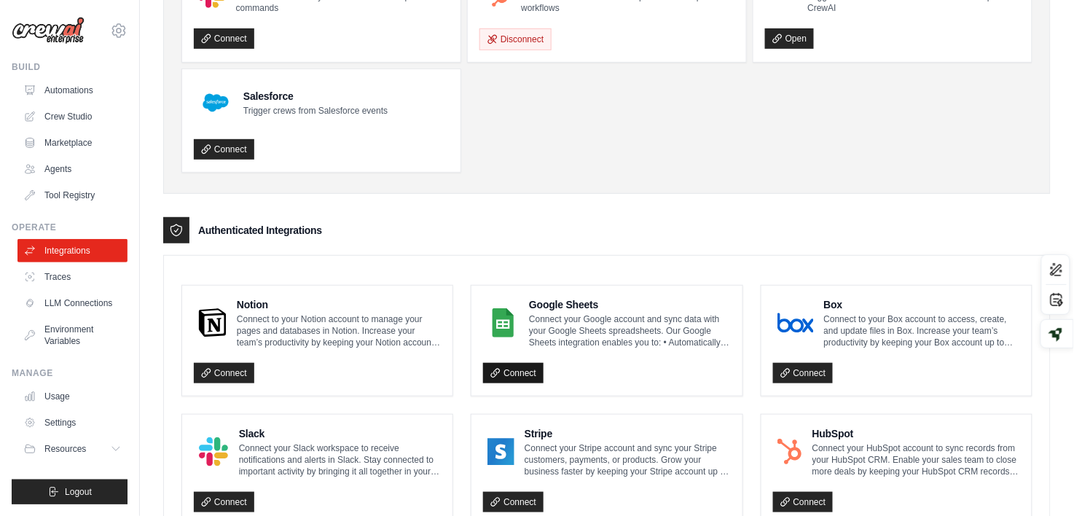  I want to click on img: Logo, so click(48, 31).